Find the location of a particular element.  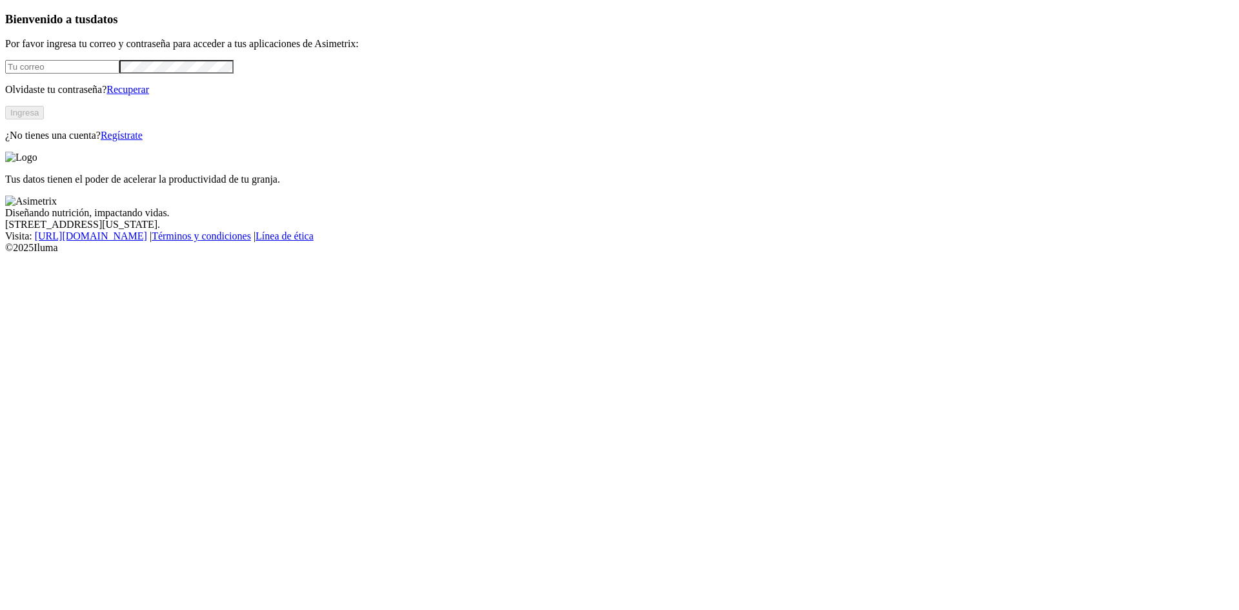

a: Términos y condiciones is located at coordinates (201, 236).